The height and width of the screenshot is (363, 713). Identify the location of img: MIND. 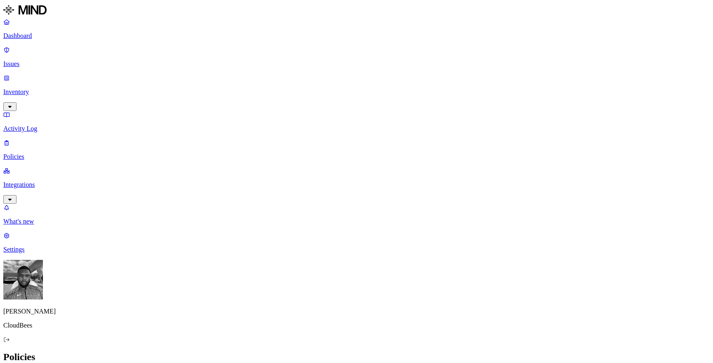
(25, 10).